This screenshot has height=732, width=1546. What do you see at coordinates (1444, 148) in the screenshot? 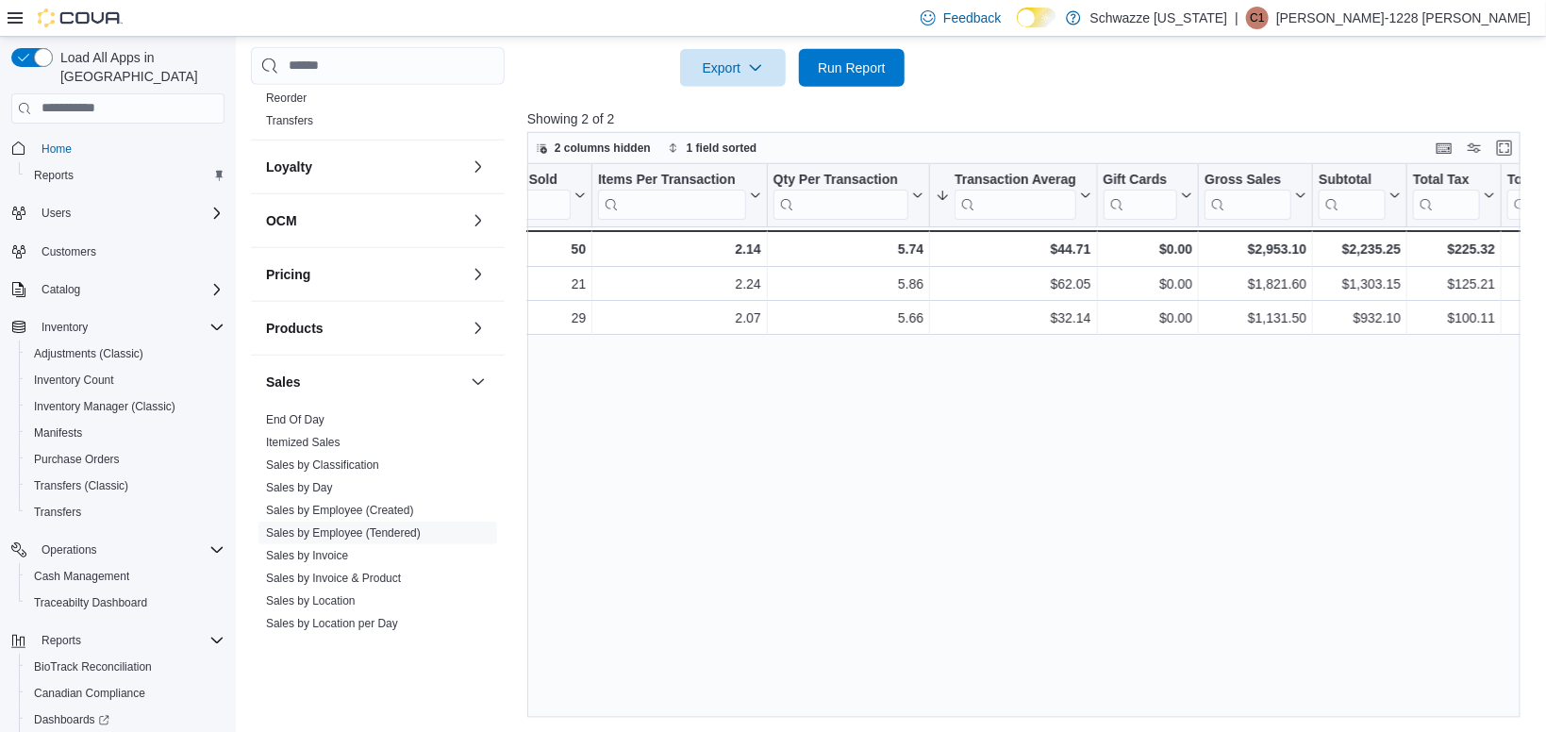
I see `button: Keyboard shortcuts` at bounding box center [1444, 148].